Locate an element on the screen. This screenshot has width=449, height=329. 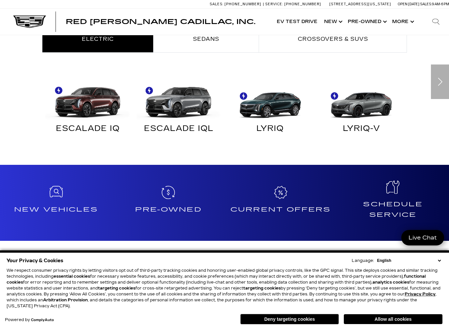
strong: analytics cookies is located at coordinates (391, 282).